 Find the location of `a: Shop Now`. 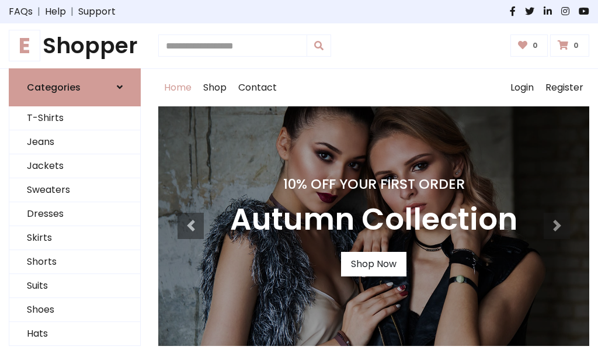

a: Shop Now is located at coordinates (374, 264).